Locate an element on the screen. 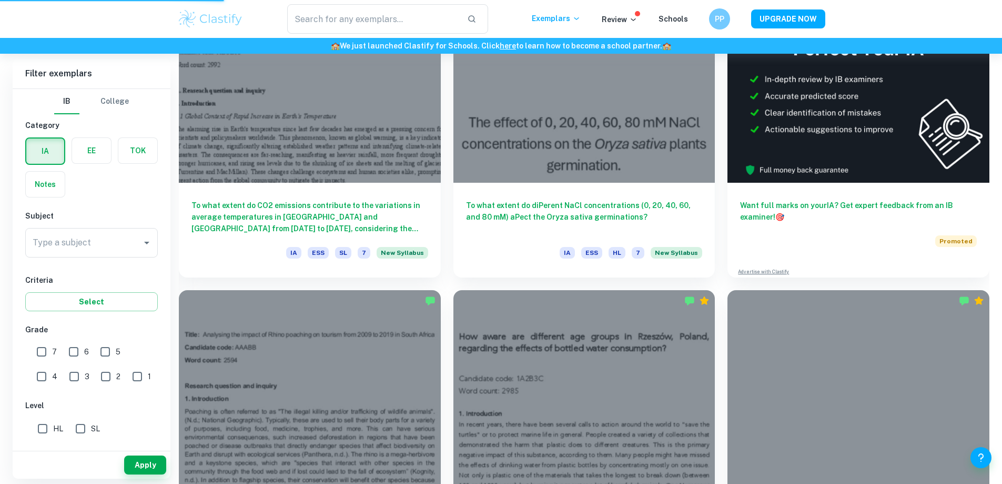 This screenshot has height=484, width=1002. span: Promoted is located at coordinates (956, 241).